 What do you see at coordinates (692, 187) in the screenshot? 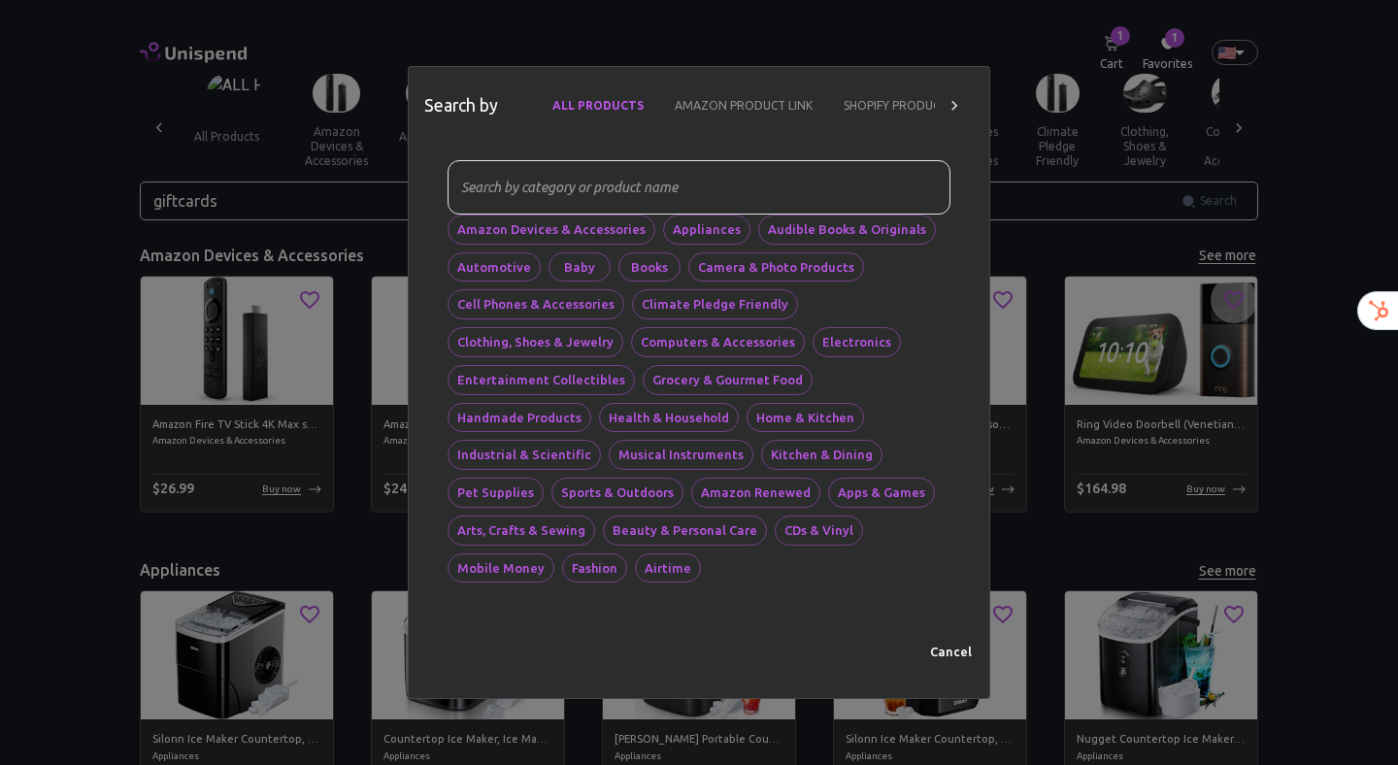
I see `input: Search by category or product name` at bounding box center [692, 187].